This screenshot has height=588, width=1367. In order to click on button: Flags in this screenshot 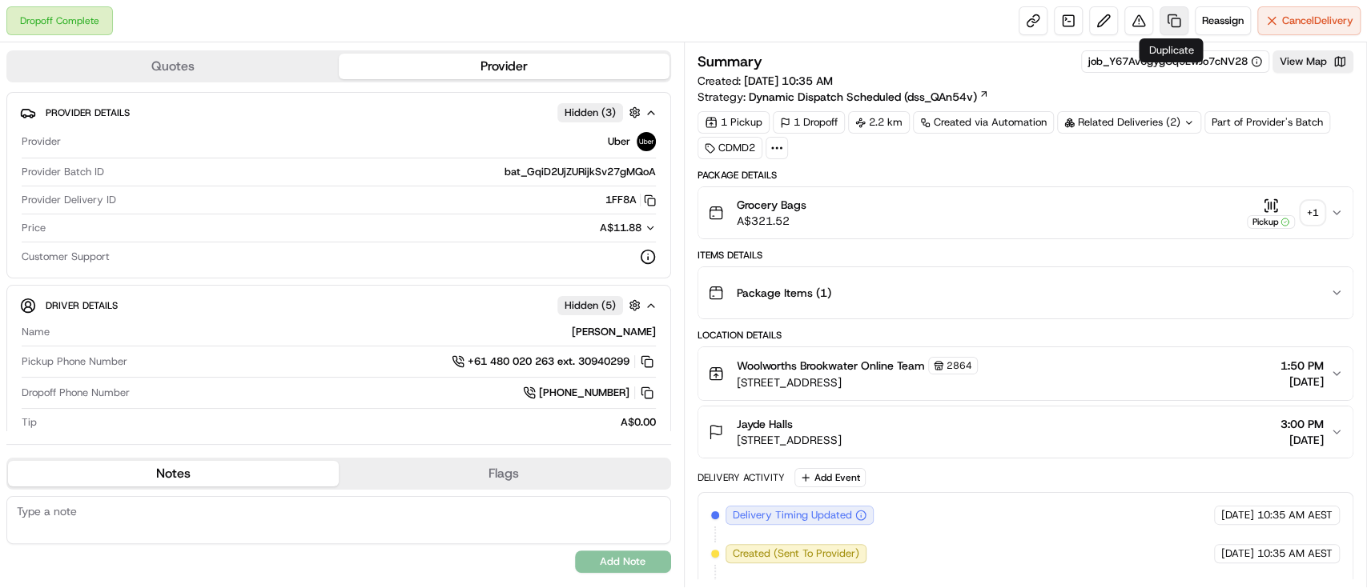, I will do `click(504, 474)`.